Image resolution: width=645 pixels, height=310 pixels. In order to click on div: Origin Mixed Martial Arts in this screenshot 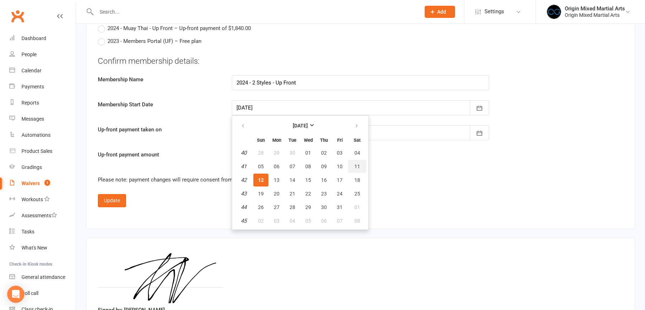, I will do `click(595, 9)`.